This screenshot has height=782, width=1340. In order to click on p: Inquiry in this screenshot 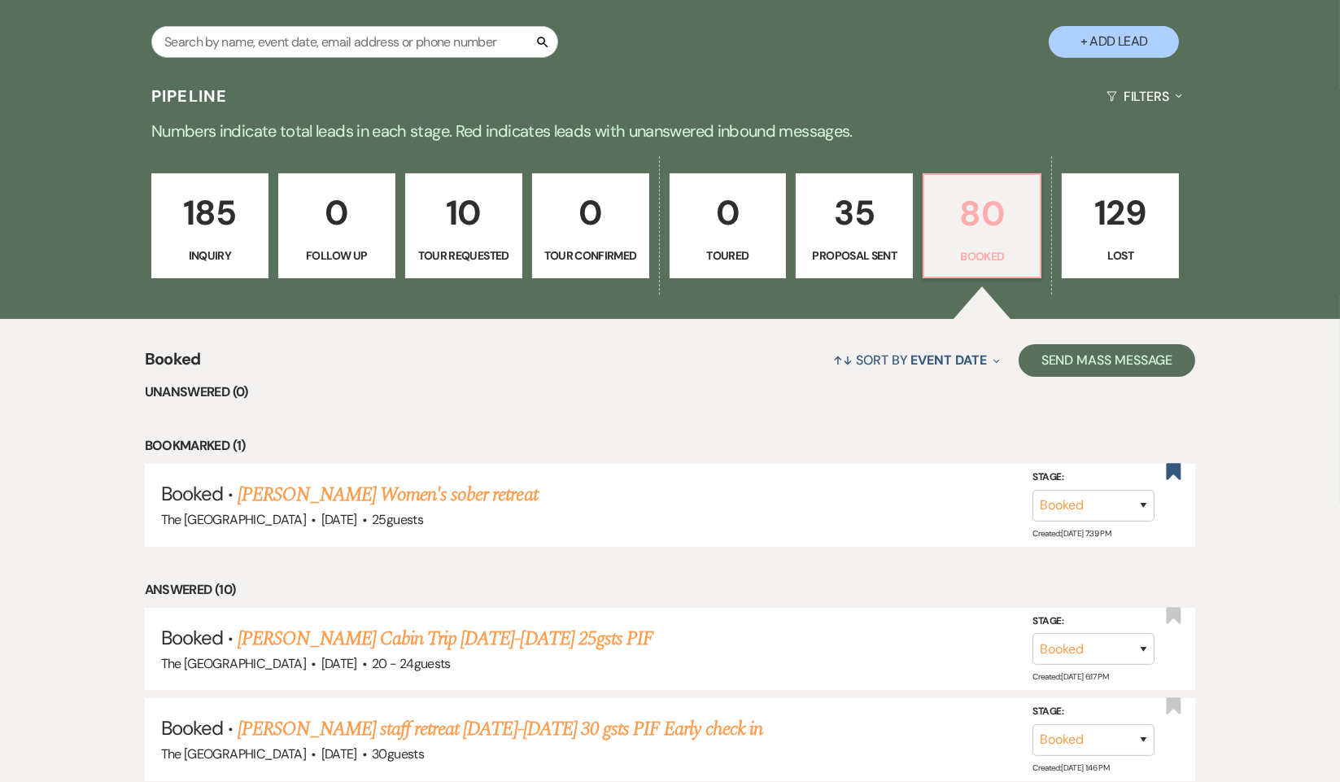, I will do `click(210, 255)`.